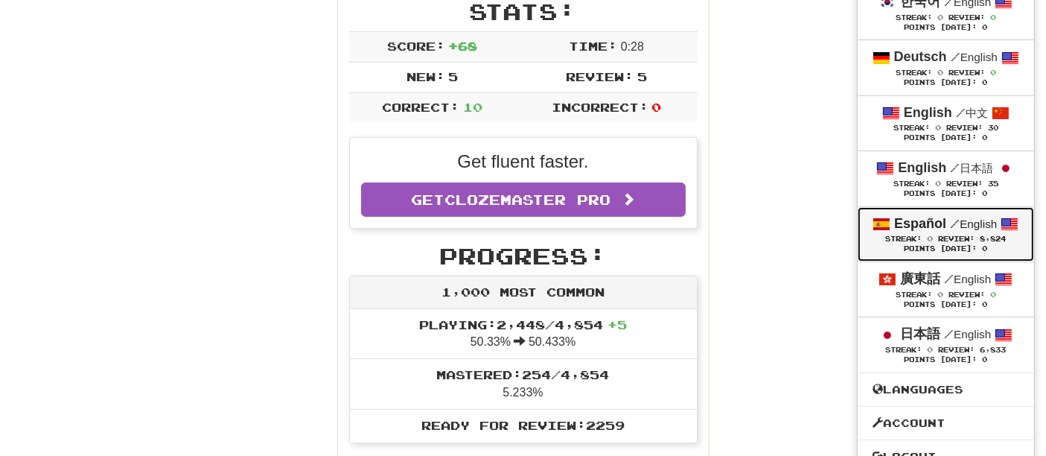 The width and height of the screenshot is (1046, 456). I want to click on span: Ready for Review: 2259, so click(523, 424).